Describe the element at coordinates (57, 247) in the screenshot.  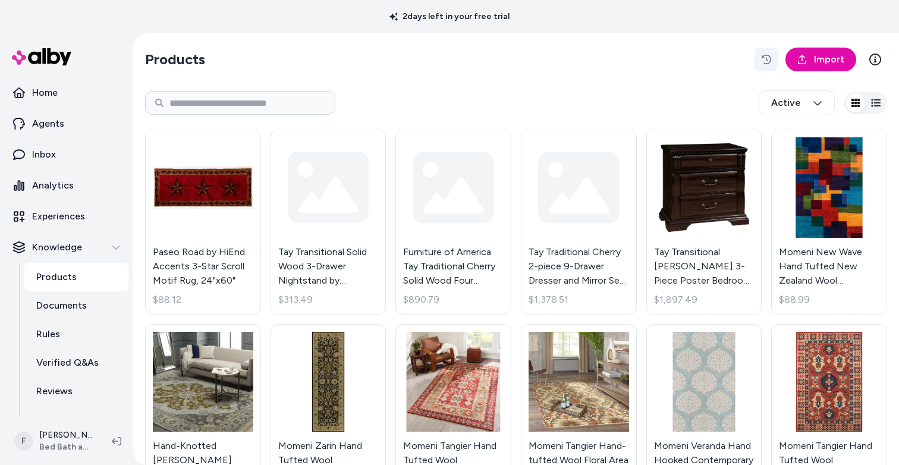
I see `p: Knowledge` at that location.